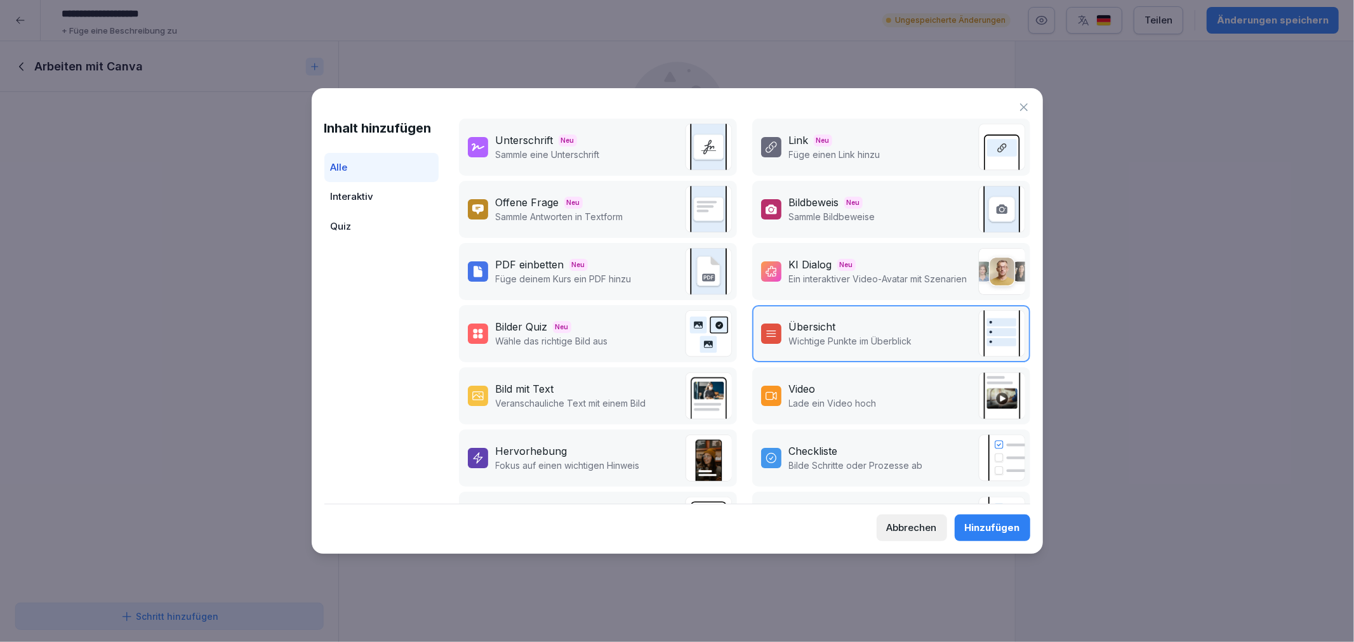 This screenshot has width=1354, height=642. What do you see at coordinates (708, 521) in the screenshot?
I see `img: richtext.svg` at bounding box center [708, 521].